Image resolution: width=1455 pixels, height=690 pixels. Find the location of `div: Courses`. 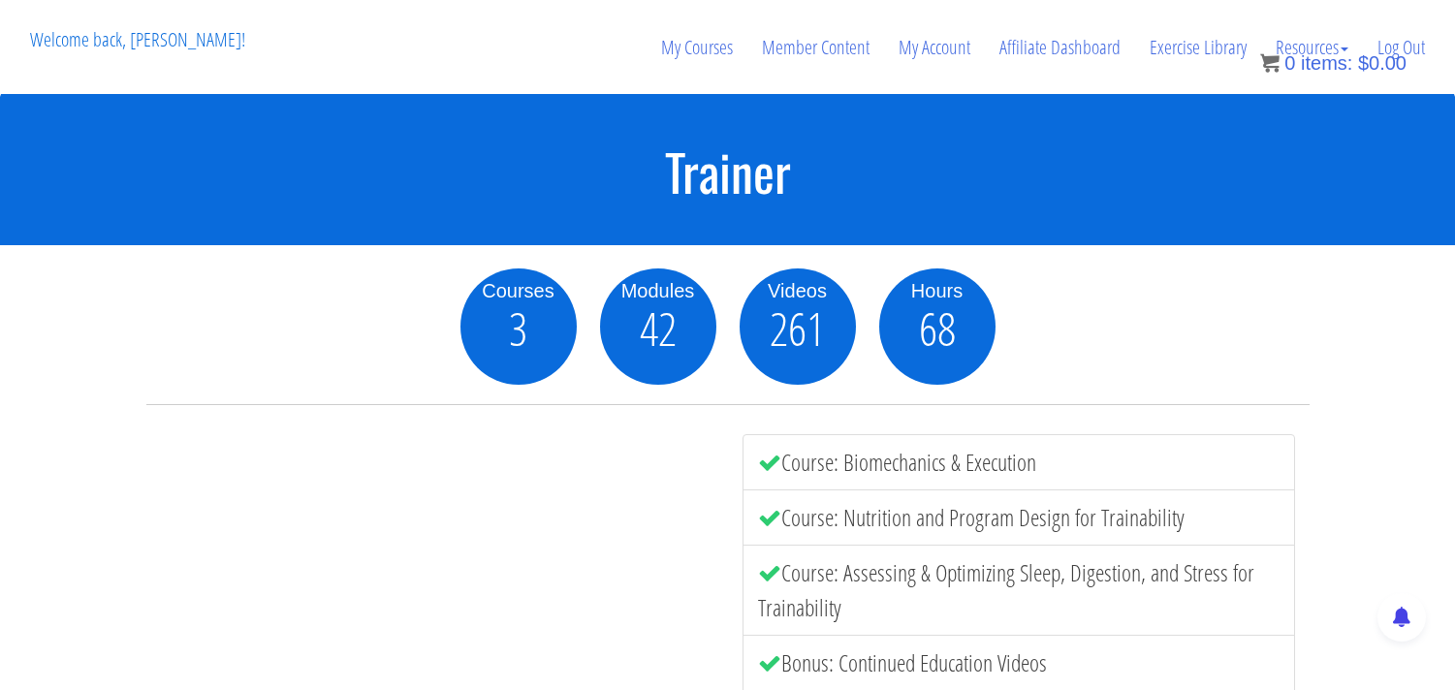

div: Courses is located at coordinates (519, 291).